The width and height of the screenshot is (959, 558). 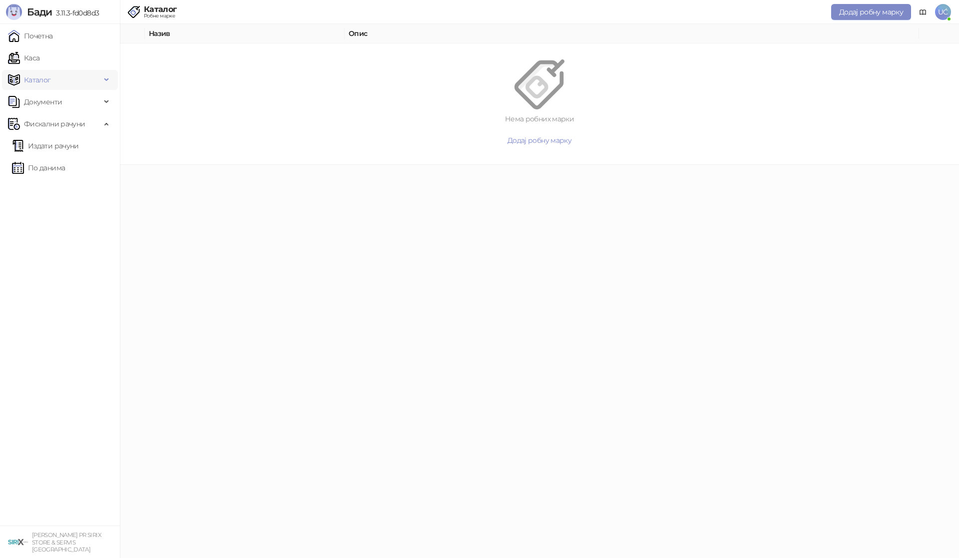 I want to click on span: Документи, so click(x=43, y=102).